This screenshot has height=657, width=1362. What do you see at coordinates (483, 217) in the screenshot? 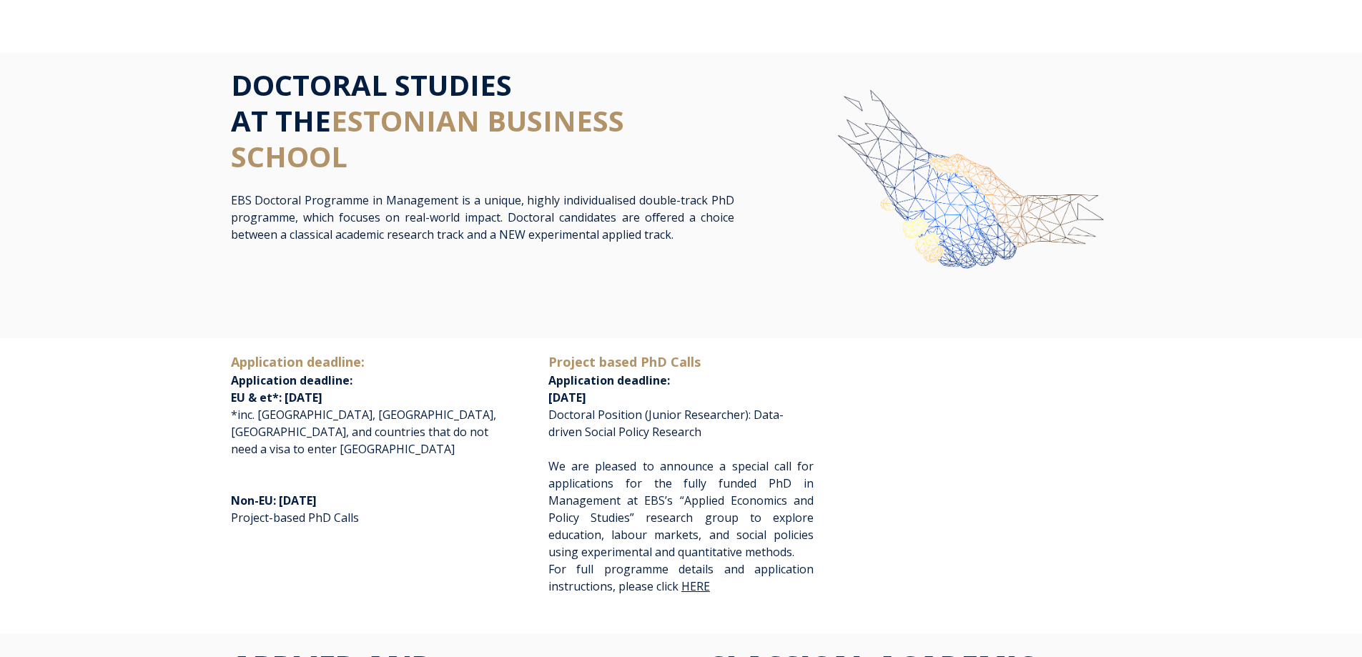
I see `p: EBS Doctoral Programme in Management is a unique, highly individualised double-track PhD programm...` at bounding box center [483, 217].